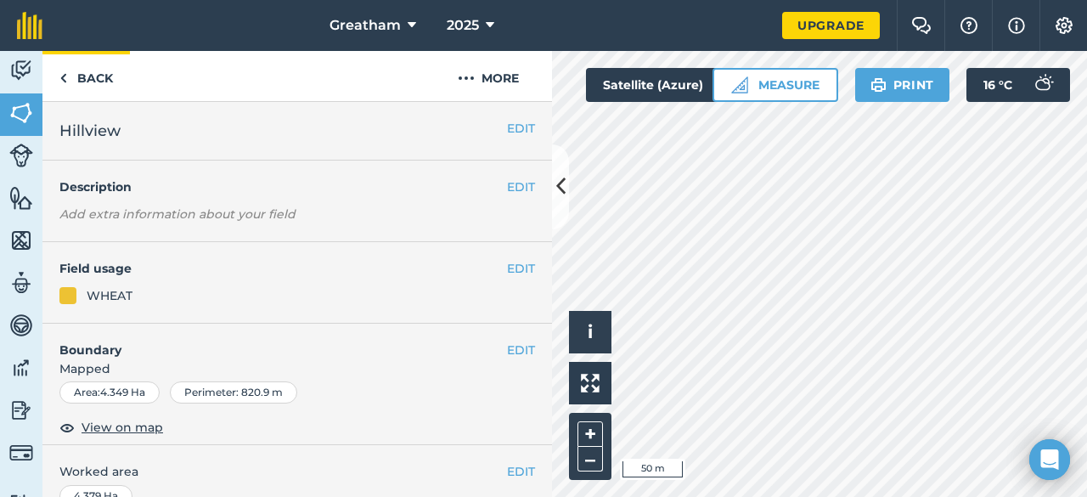 This screenshot has width=1087, height=497. I want to click on span: i, so click(590, 331).